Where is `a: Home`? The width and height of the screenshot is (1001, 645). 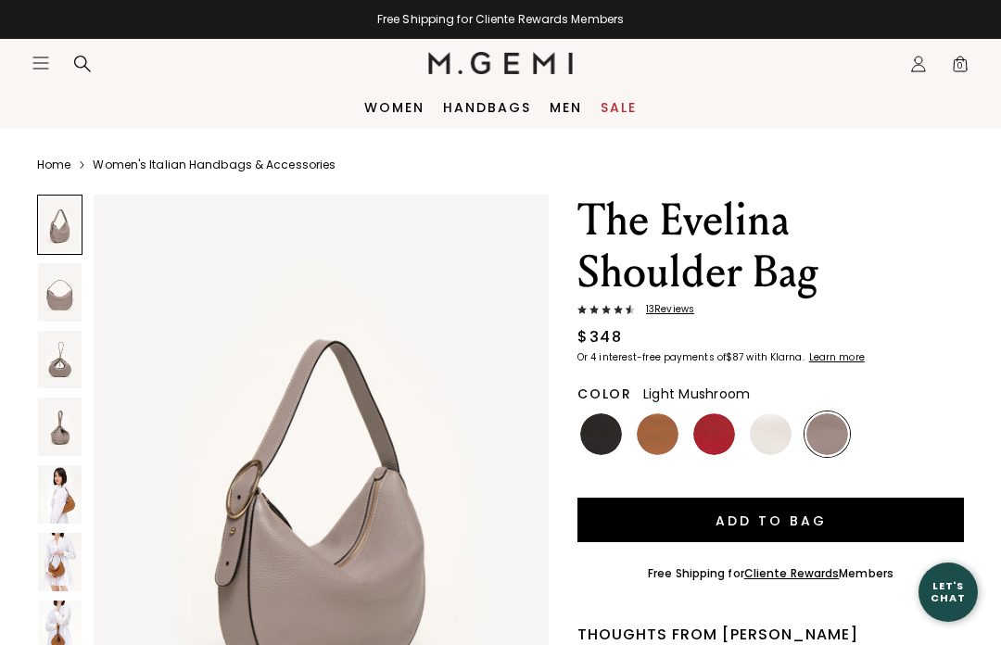
a: Home is located at coordinates (54, 165).